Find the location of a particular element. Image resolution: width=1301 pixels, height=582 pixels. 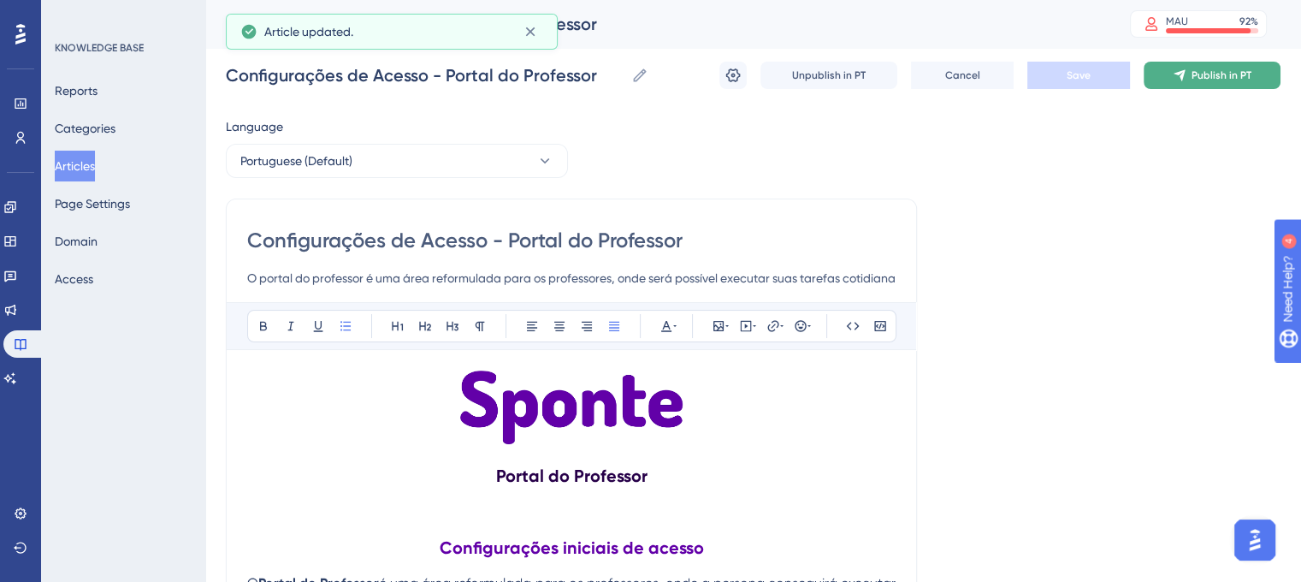

div: 92 % is located at coordinates (1249, 21).